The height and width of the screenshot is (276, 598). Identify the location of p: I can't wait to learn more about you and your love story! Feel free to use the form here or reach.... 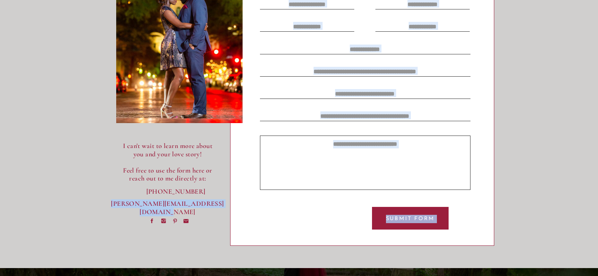
(168, 162).